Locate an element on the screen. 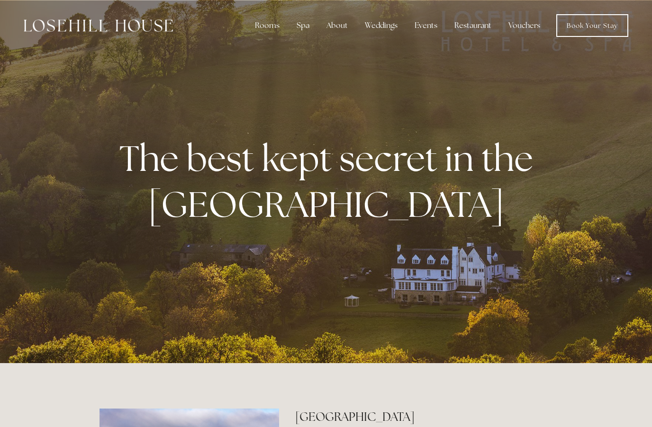 The width and height of the screenshot is (652, 427). a: Vouchers is located at coordinates (524, 26).